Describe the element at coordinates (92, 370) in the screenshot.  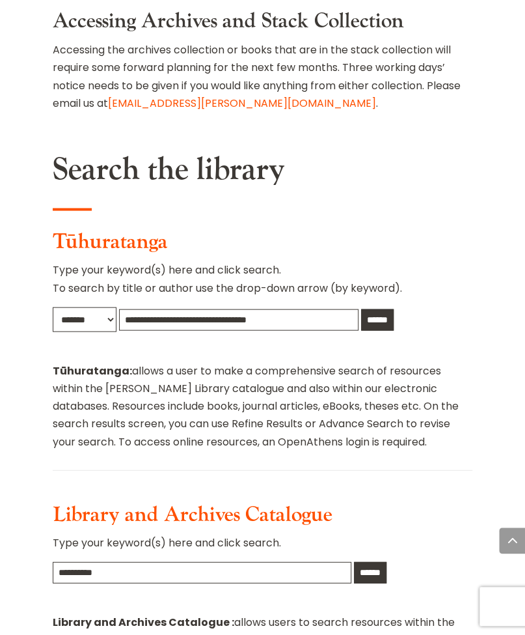
I see `strong: Tūhuratanga:` at that location.